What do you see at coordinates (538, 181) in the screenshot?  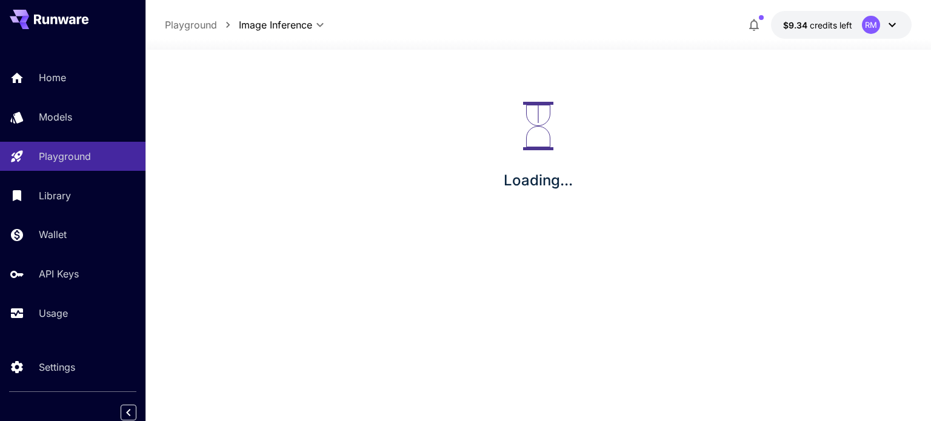 I see `p: Loading...` at bounding box center [538, 181].